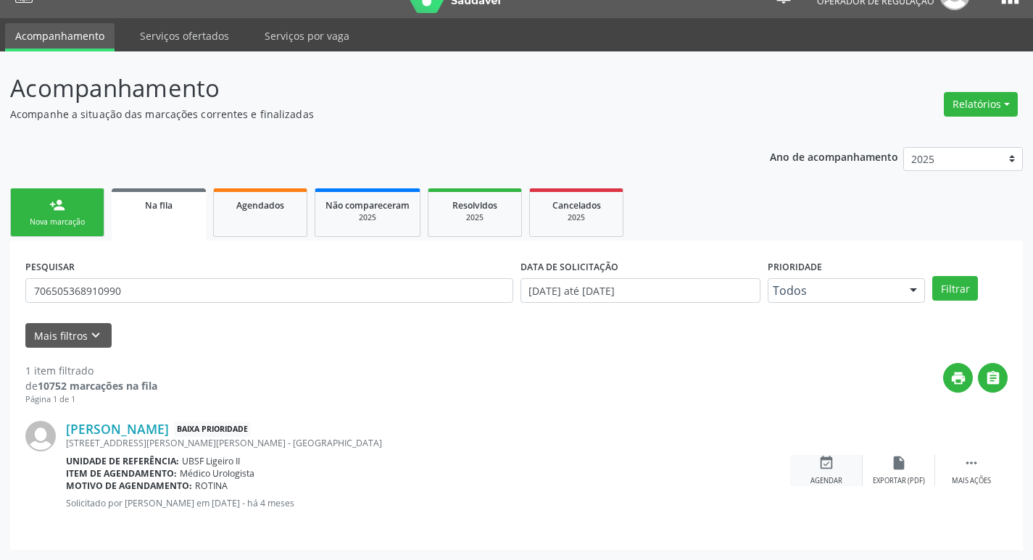 The width and height of the screenshot is (1033, 560). I want to click on p: Ano de acompanhamento, so click(834, 156).